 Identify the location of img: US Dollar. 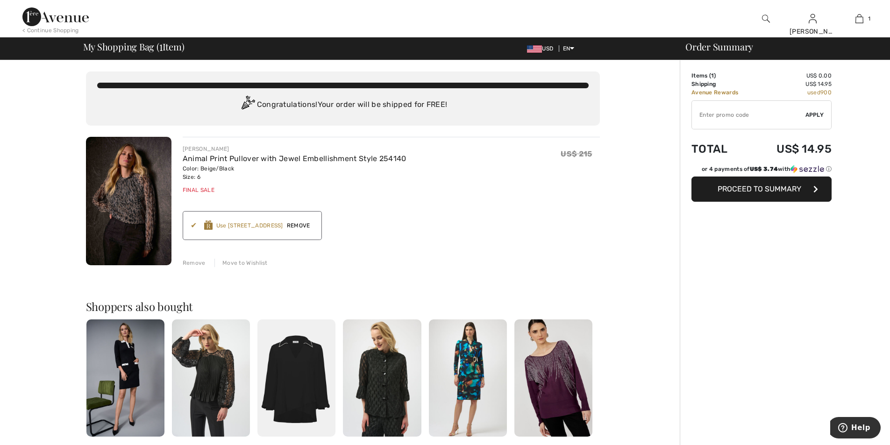
(534, 49).